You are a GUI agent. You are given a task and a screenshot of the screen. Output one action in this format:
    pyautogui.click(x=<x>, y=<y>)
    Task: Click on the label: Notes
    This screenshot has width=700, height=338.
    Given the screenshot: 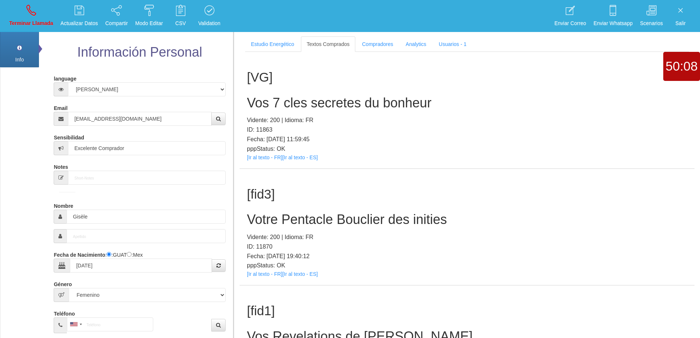 What is the action you would take?
    pyautogui.click(x=61, y=165)
    